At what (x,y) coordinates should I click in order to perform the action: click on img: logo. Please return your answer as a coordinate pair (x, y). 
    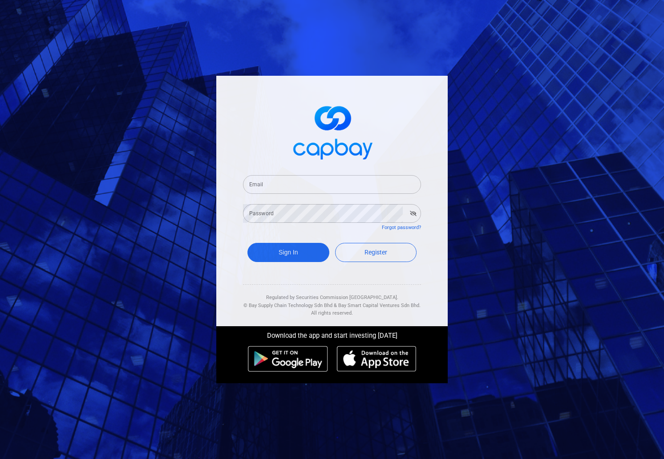
    Looking at the image, I should click on (332, 131).